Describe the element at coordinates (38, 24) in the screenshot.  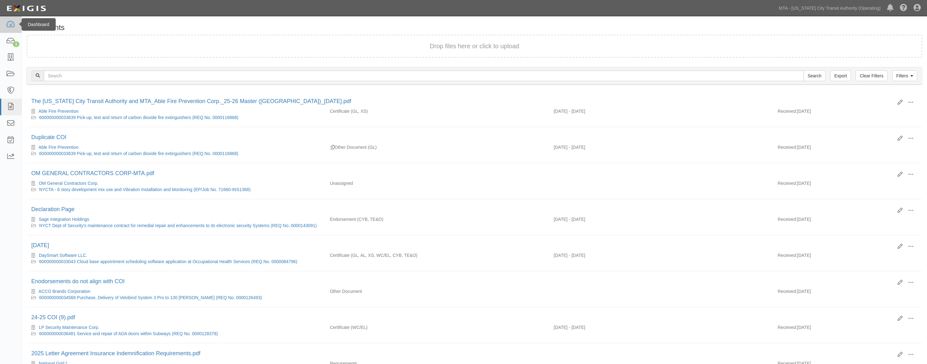
I see `div: Dashboard` at that location.